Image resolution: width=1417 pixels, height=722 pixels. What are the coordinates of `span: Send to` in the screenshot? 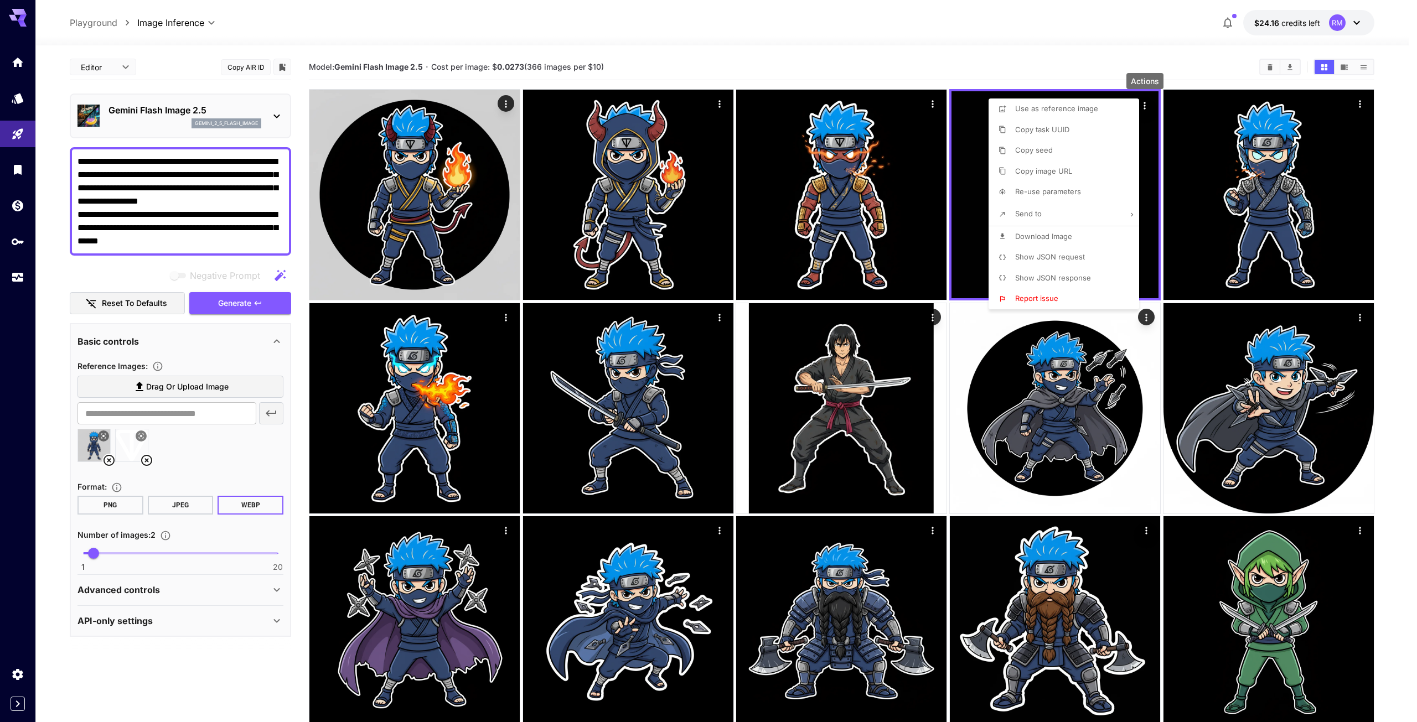 It's located at (1028, 214).